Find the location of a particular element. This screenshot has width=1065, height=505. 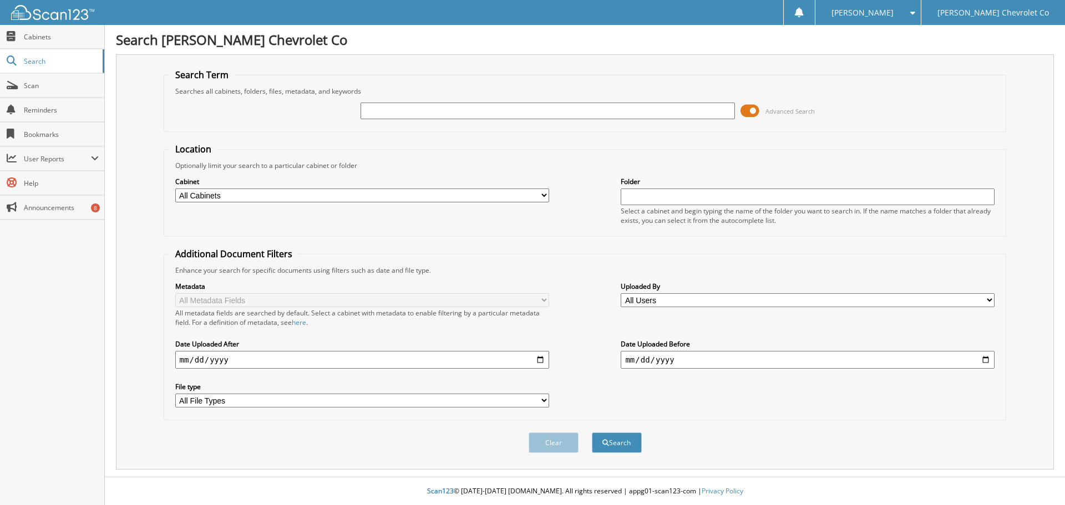

span: Scan is located at coordinates (61, 85).